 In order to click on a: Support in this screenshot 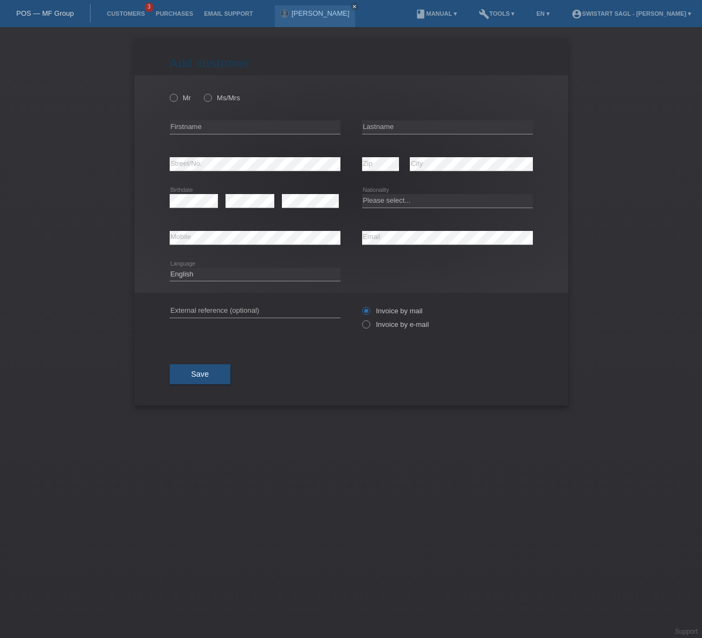, I will do `click(686, 631)`.